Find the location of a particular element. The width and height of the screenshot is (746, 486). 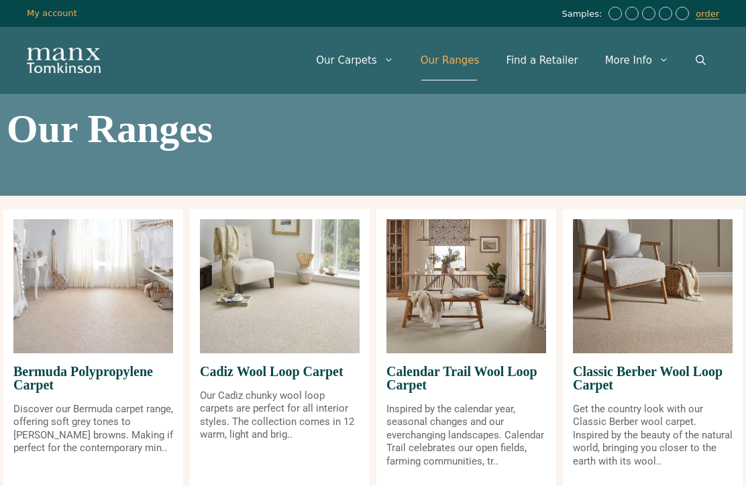

span: Bermuda Polypropylene Carpet is located at coordinates (93, 378).